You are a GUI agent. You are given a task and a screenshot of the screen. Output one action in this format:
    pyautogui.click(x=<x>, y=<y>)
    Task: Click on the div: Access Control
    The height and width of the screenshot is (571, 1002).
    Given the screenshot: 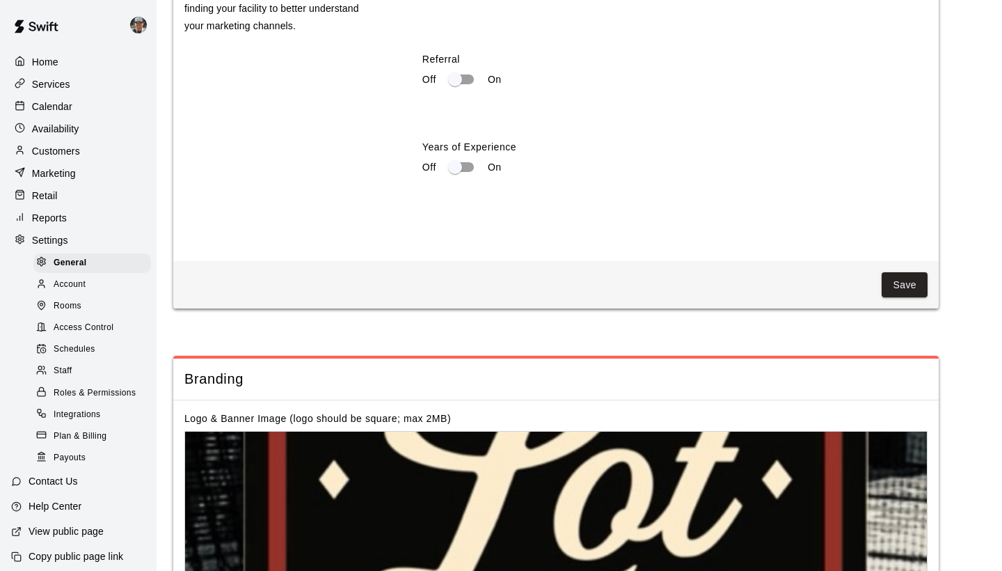 What is the action you would take?
    pyautogui.click(x=92, y=328)
    